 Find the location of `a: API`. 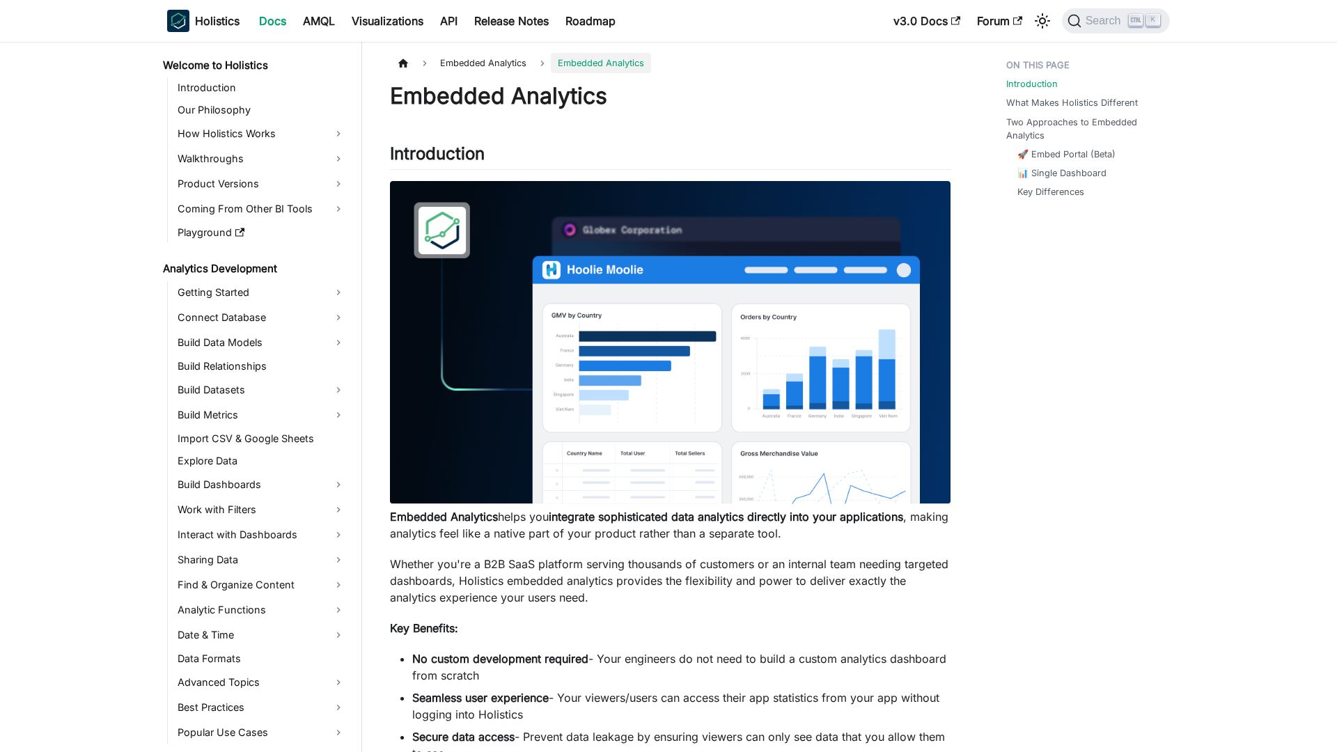

a: API is located at coordinates (449, 21).